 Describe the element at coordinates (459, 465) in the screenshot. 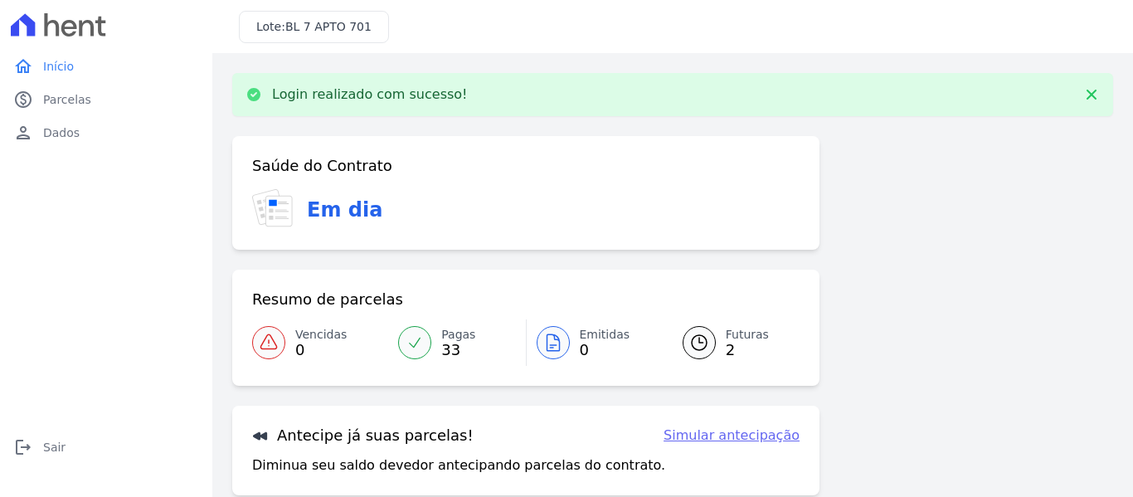

I see `p: Diminua seu saldo devedor antecipando parcelas do contrato.` at that location.